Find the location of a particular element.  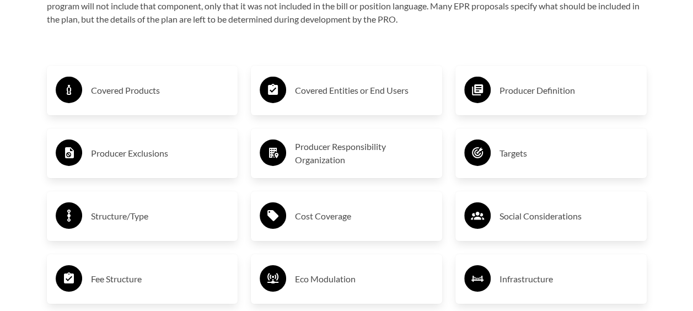

h3: Eco Modulation is located at coordinates (364, 279).